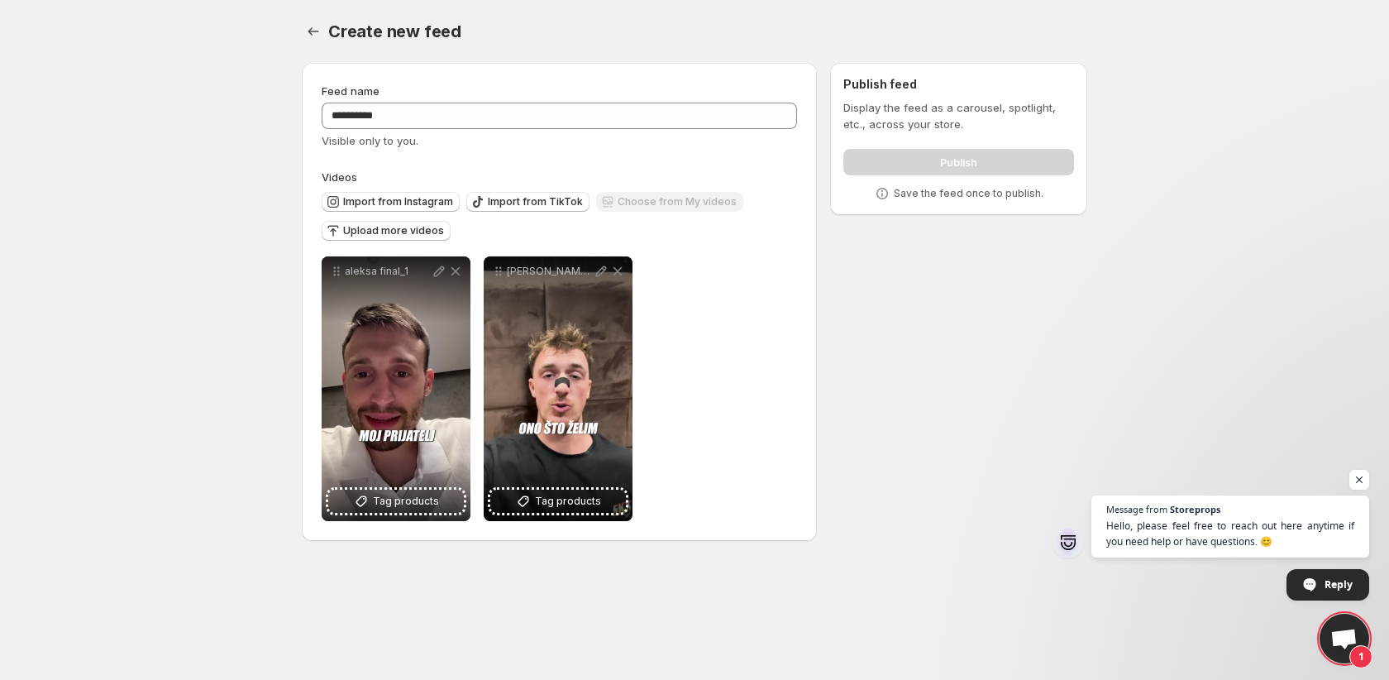 The width and height of the screenshot is (1389, 680). What do you see at coordinates (351, 91) in the screenshot?
I see `span: Feed name` at bounding box center [351, 91].